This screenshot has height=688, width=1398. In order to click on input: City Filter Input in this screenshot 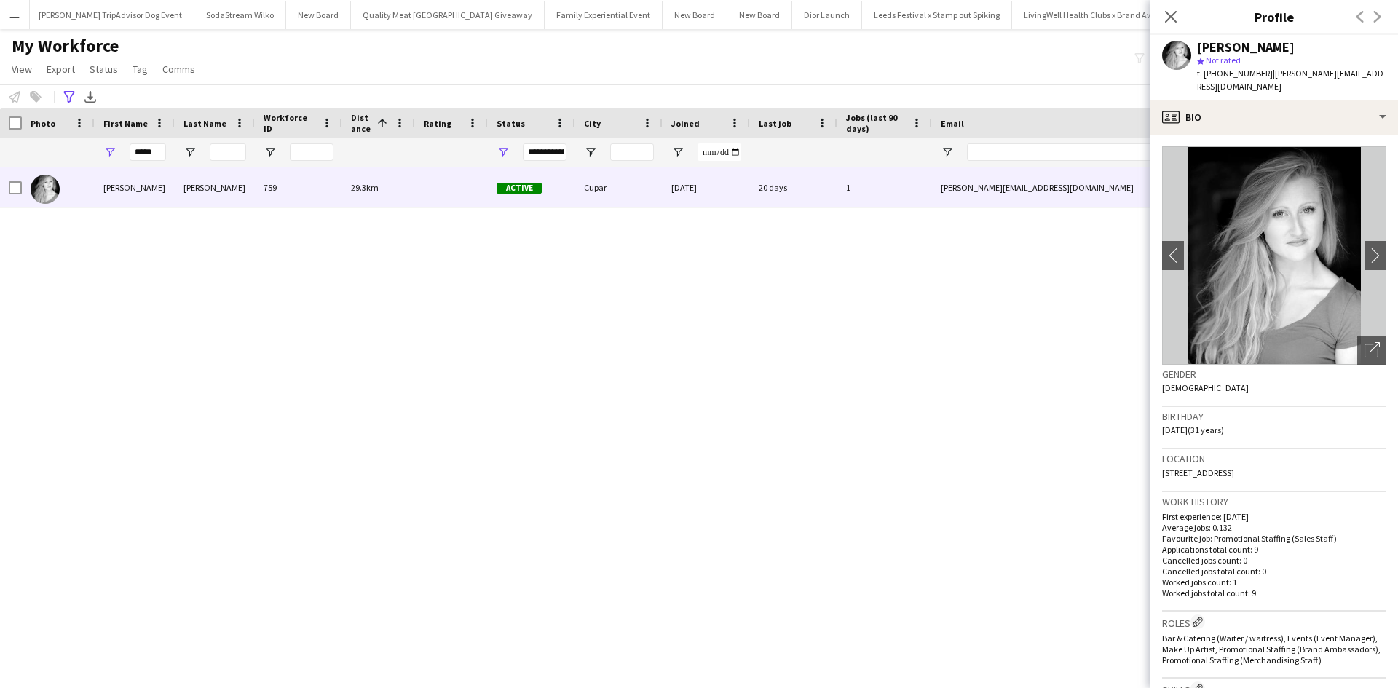, I will do `click(632, 152)`.